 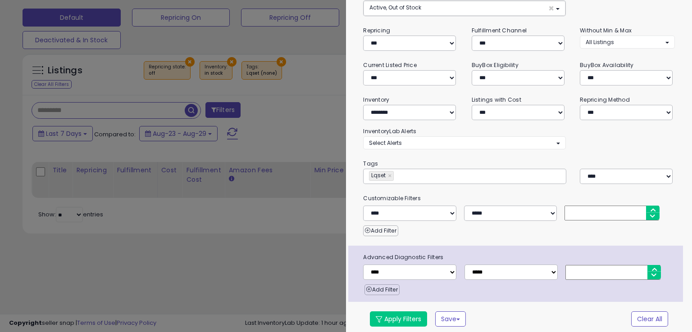 I want to click on small: Customizable Filters, so click(x=519, y=199).